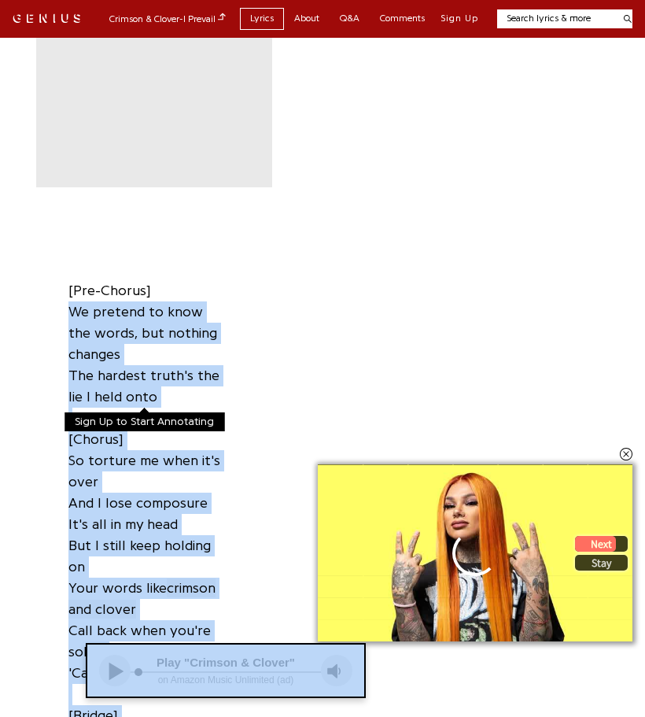  What do you see at coordinates (460, 19) in the screenshot?
I see `button: Sign Up` at bounding box center [460, 19].